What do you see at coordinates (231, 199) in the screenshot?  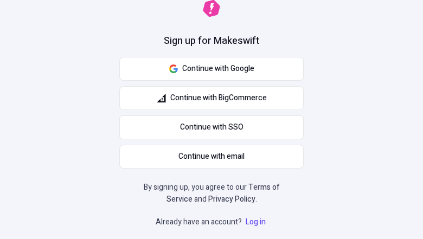 I see `a: Privacy Policy` at bounding box center [231, 199].